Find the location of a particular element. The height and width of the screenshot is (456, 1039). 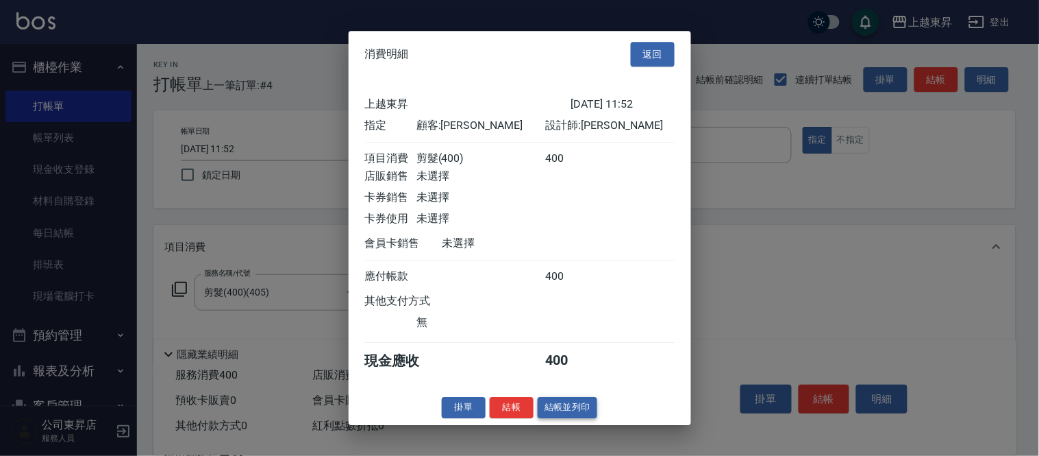

button: 返回 is located at coordinates (653, 54).